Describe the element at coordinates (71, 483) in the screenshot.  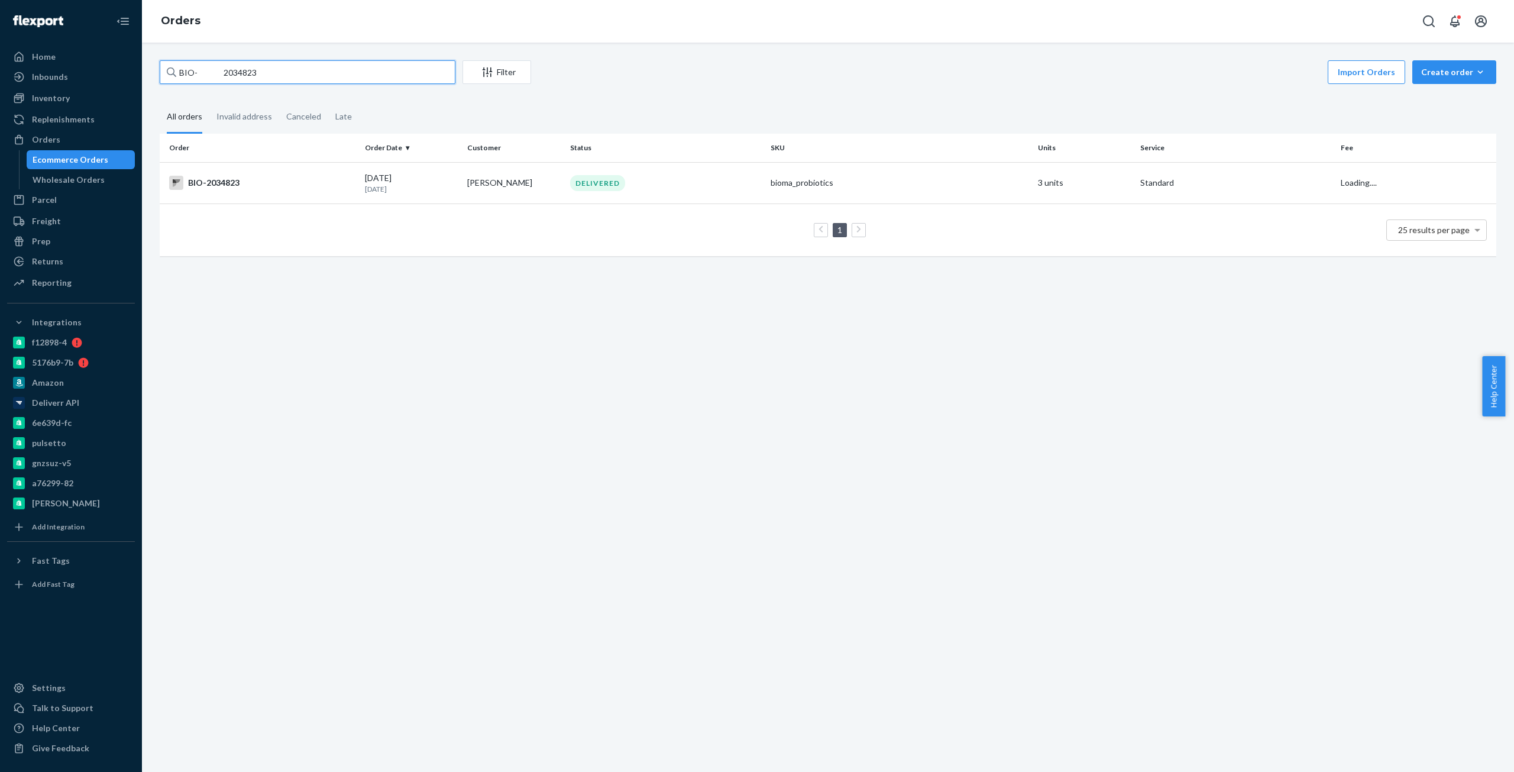
I see `a: a76299-82` at that location.